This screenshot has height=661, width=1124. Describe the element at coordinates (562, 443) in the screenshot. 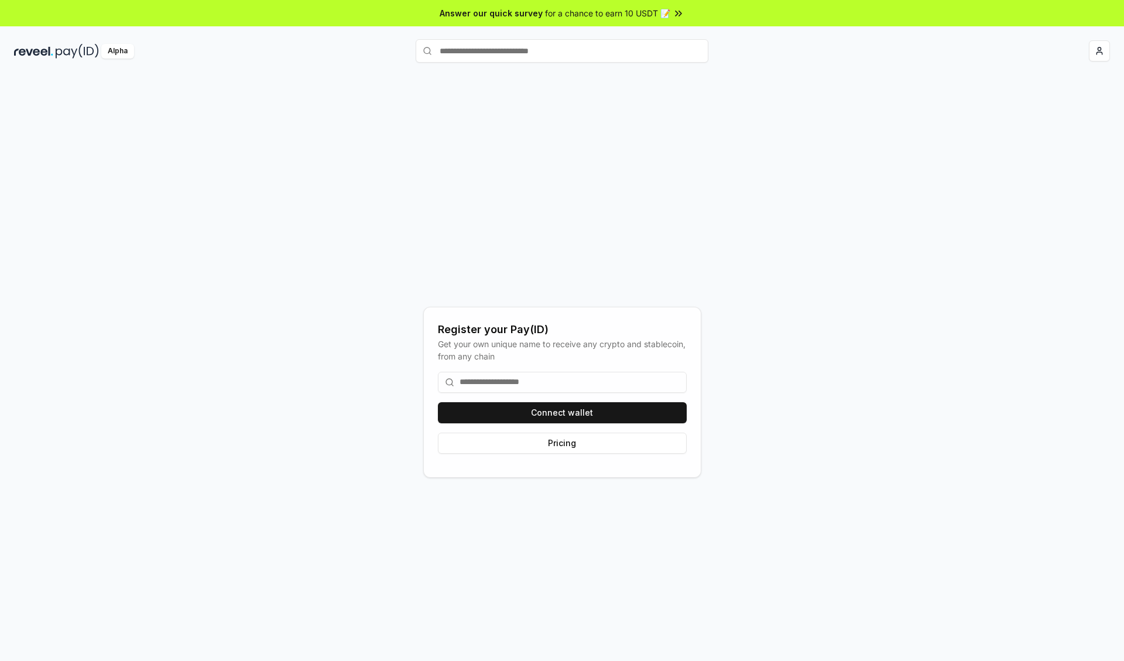

I see `button: Pricing` at that location.